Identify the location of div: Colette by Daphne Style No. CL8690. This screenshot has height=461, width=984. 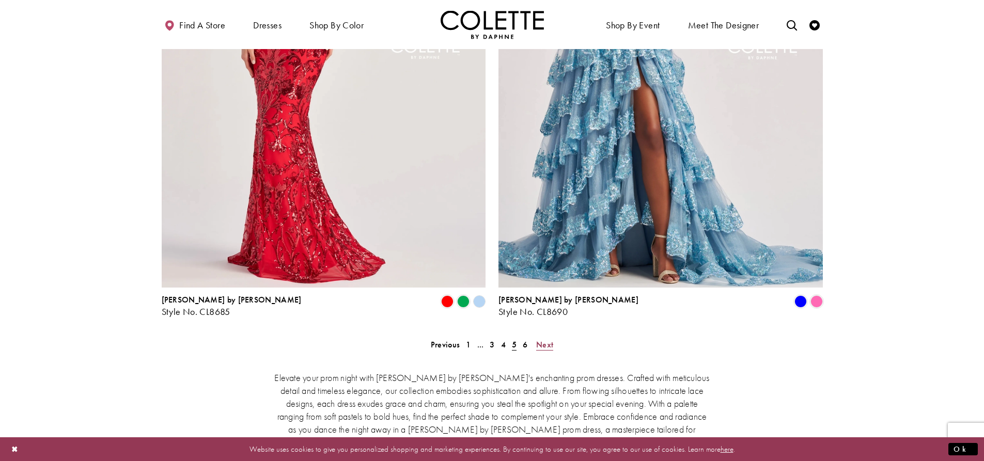
(568, 306).